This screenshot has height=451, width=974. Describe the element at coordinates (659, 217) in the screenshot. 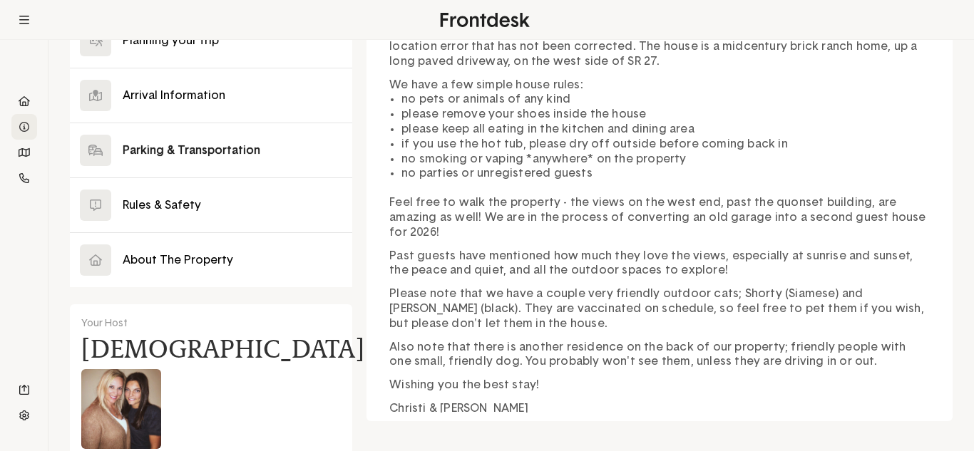

I see `p: Feel free to walk the property - the views on the west end, past the quonset building, are amazin...` at that location.